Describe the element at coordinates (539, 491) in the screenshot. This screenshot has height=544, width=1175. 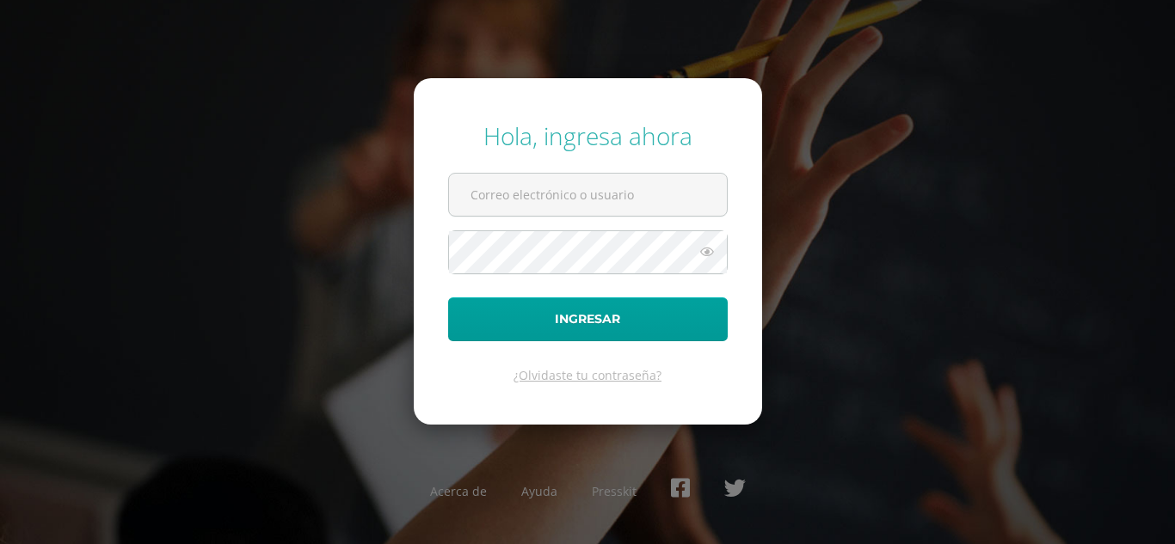
I see `a: Ayuda` at that location.